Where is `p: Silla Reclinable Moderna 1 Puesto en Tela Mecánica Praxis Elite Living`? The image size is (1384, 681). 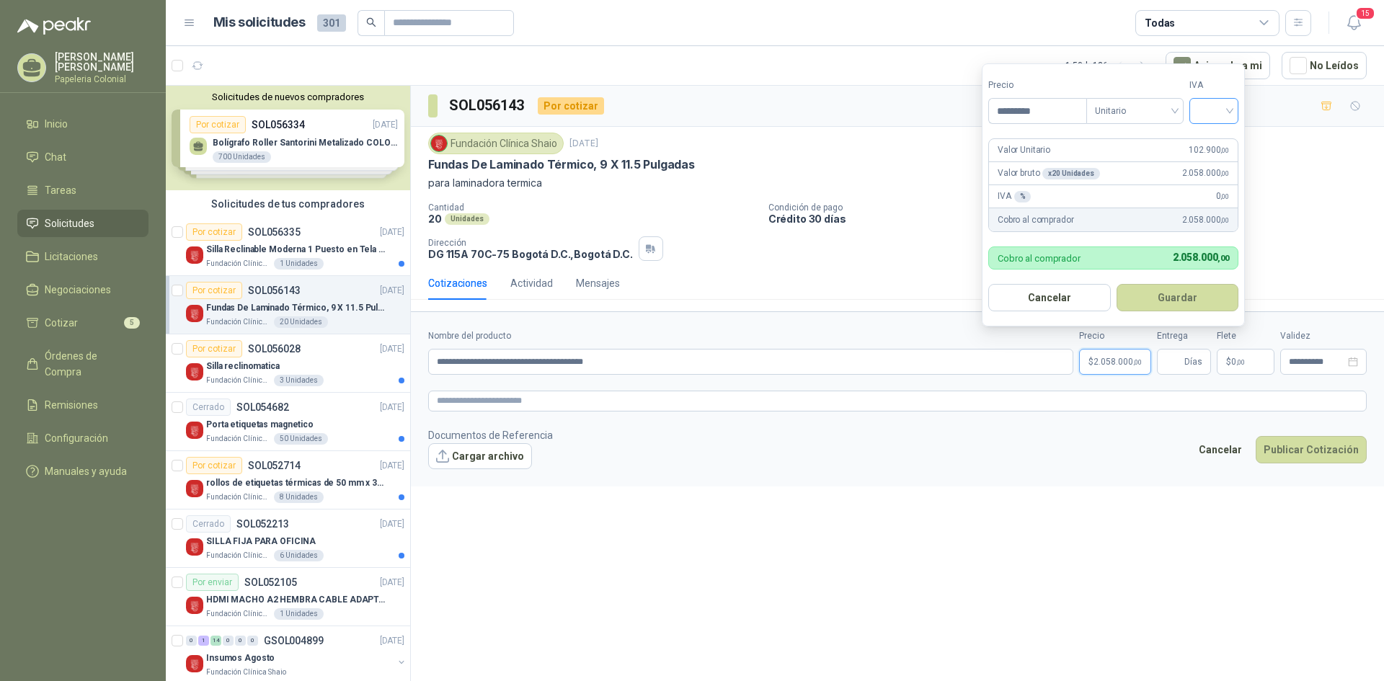
p: Silla Reclinable Moderna 1 Puesto en Tela Mecánica Praxis Elite Living is located at coordinates (296, 249).